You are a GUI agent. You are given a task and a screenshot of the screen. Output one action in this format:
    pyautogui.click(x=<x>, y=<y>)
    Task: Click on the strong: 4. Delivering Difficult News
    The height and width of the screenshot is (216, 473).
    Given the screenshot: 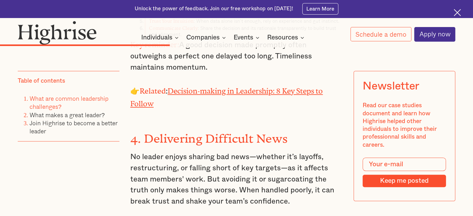 What is the action you would take?
    pyautogui.click(x=209, y=135)
    